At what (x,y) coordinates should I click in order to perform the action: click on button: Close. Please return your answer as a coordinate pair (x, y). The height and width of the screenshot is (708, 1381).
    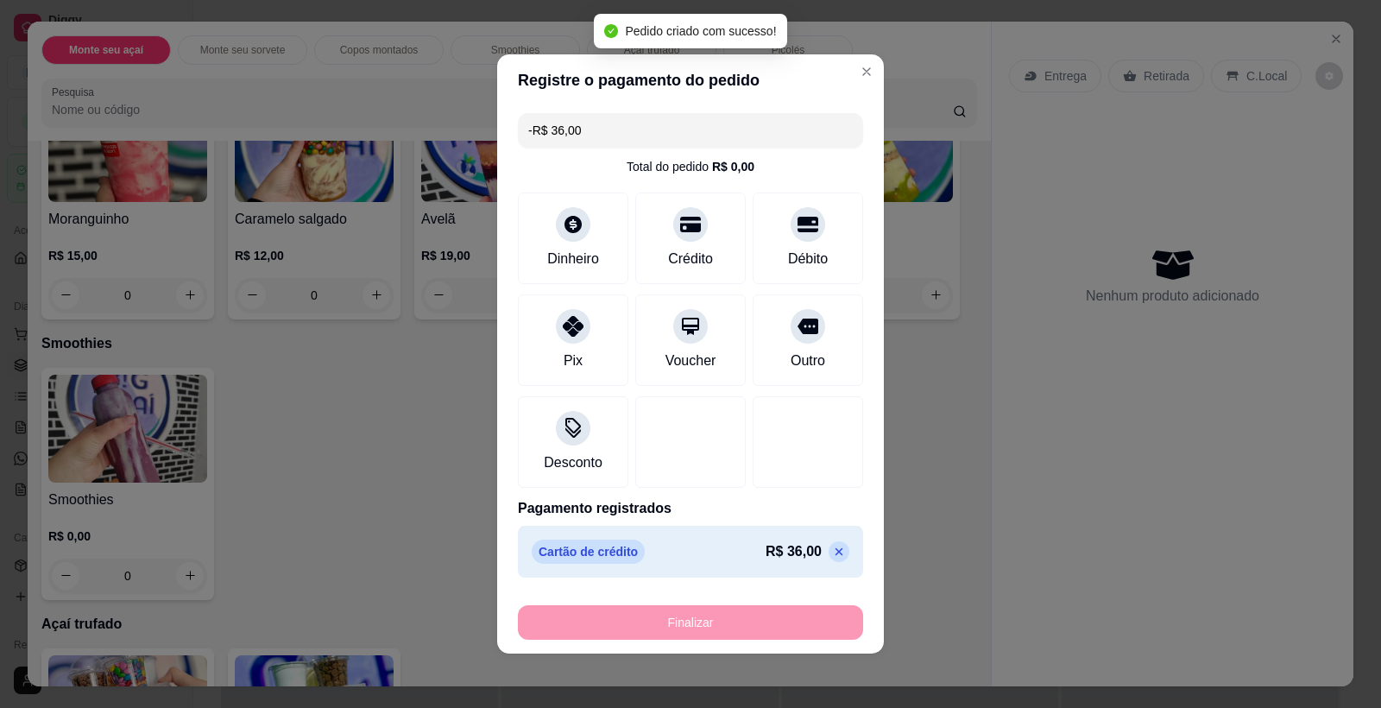
    Looking at the image, I should click on (867, 72).